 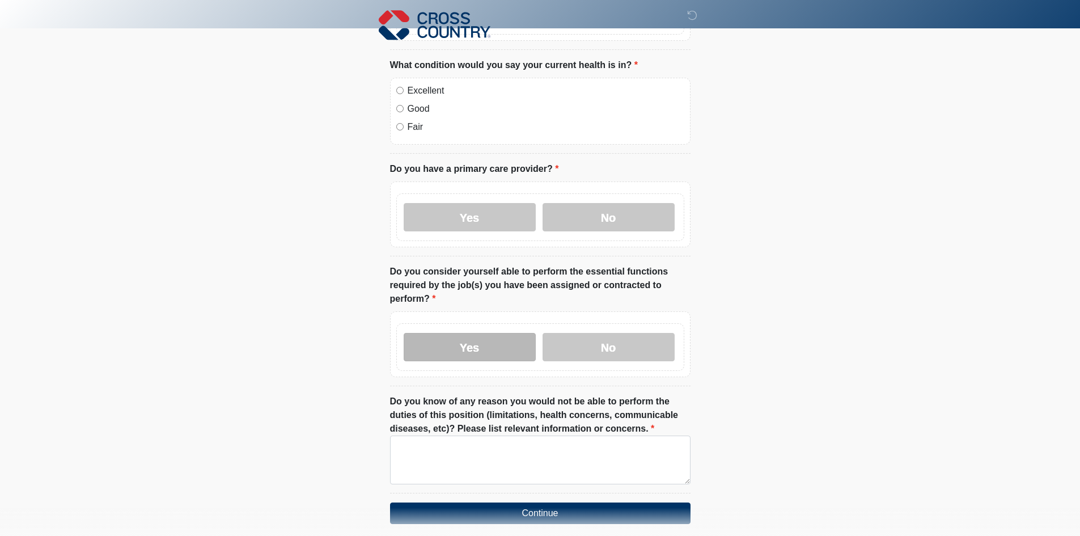 I want to click on label: Excellent, so click(x=546, y=91).